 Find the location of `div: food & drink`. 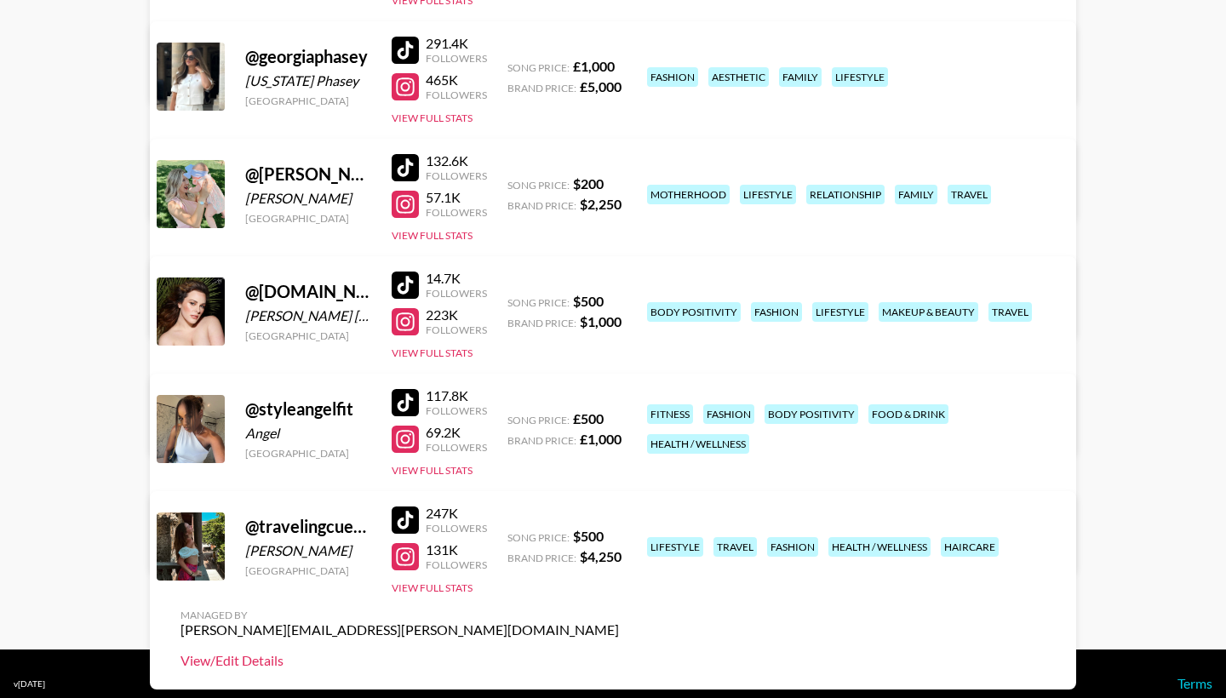

div: food & drink is located at coordinates (908, 414).